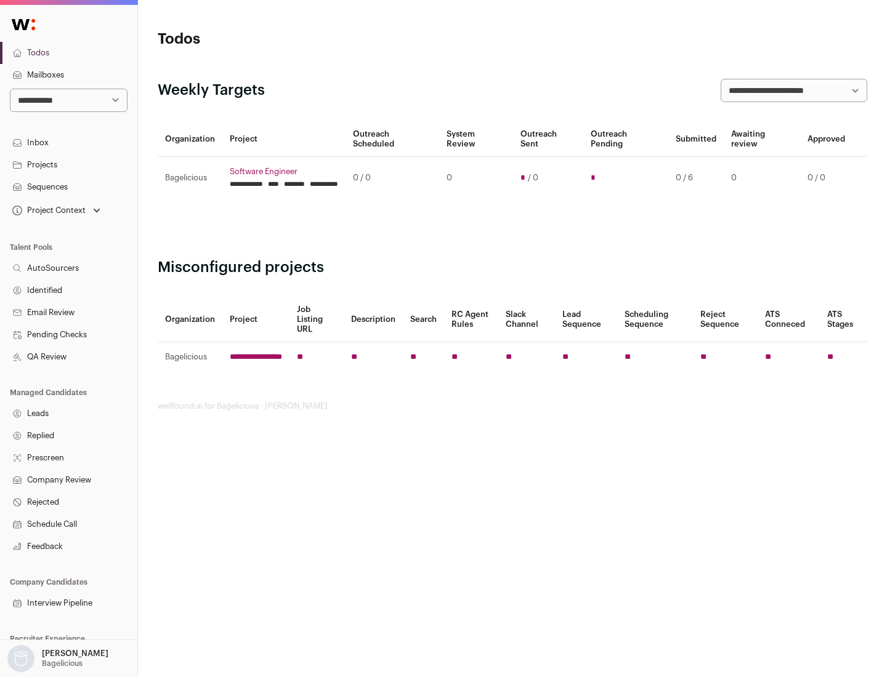 The image size is (887, 677). I want to click on th: ATS Stages, so click(843, 320).